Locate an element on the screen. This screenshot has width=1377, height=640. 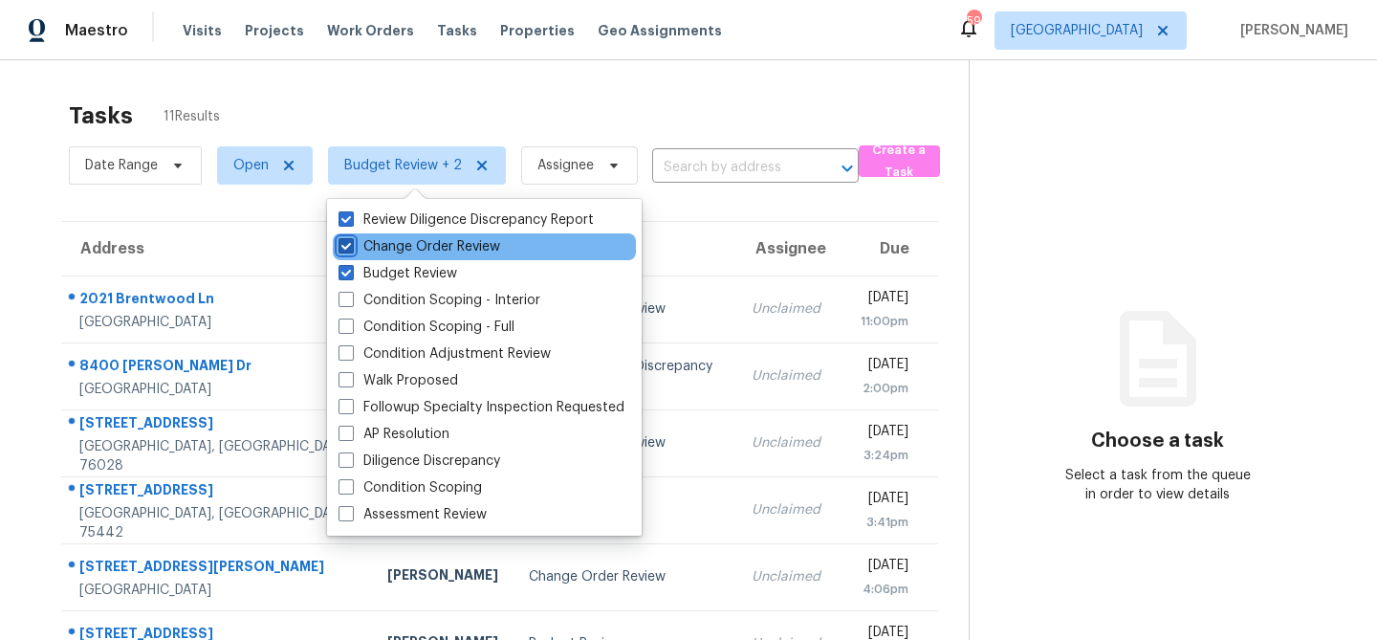
label: Assessment Review is located at coordinates (412, 515).